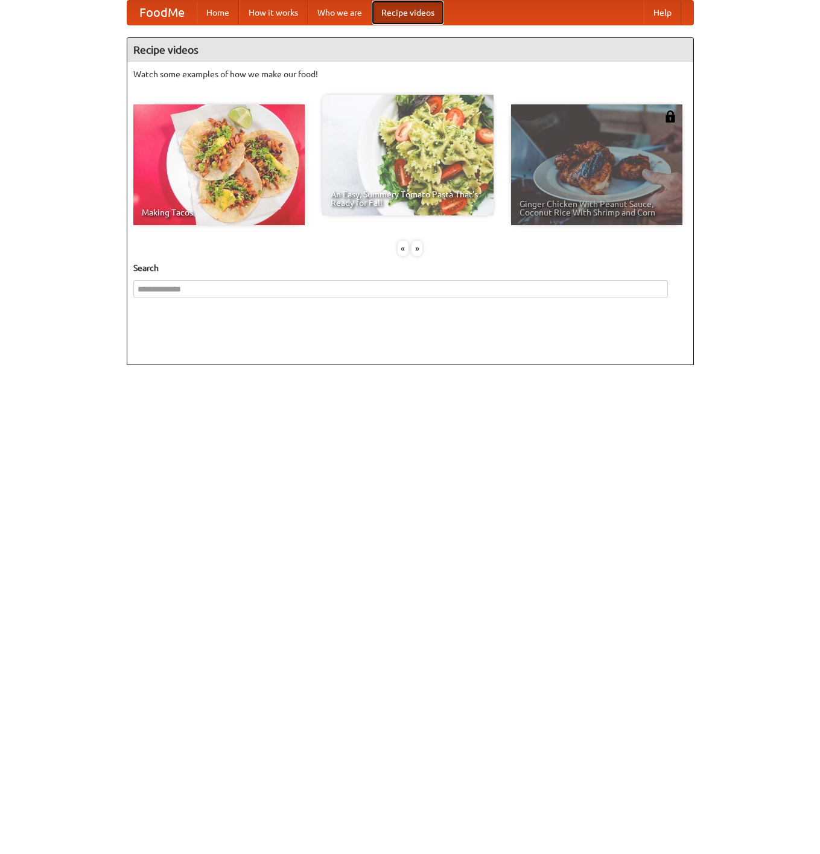  What do you see at coordinates (408, 13) in the screenshot?
I see `a: Recipe videos` at bounding box center [408, 13].